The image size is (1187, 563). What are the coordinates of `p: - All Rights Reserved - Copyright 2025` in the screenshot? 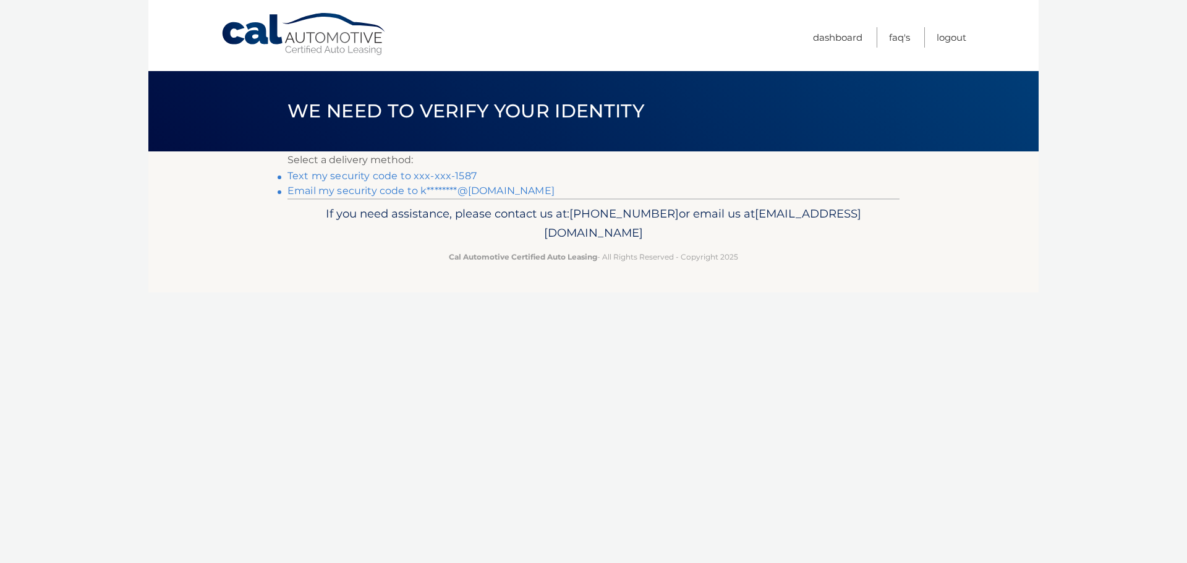 It's located at (593, 257).